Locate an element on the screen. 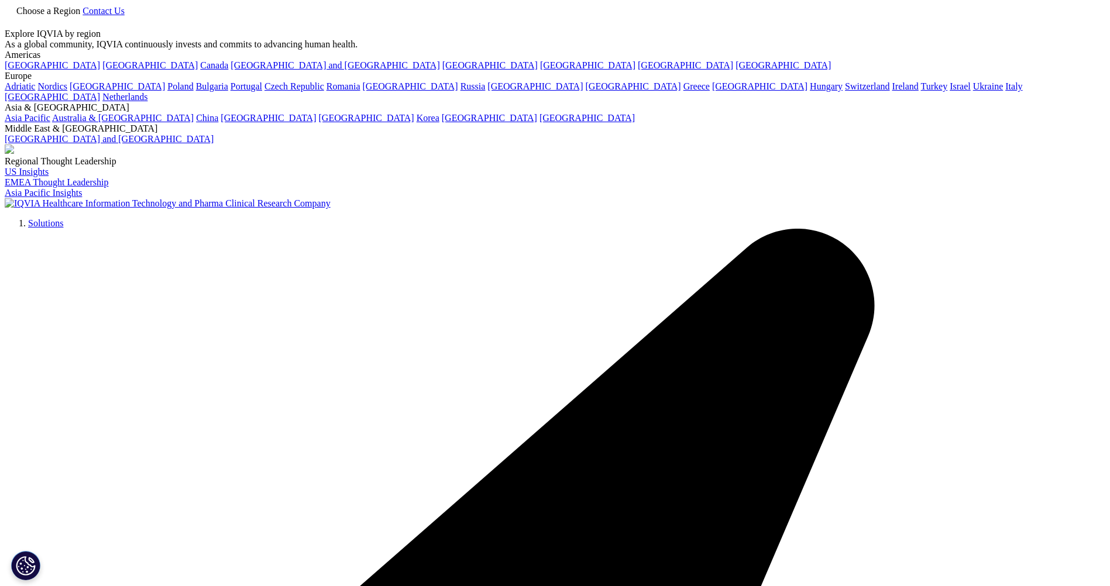 This screenshot has height=586, width=1110. a: Portugal is located at coordinates (246, 86).